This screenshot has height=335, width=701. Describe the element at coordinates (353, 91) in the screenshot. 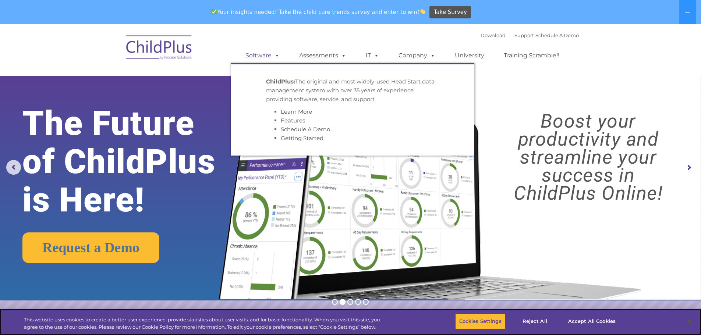

I see `p: The original and most widely-used Head Start data management system with over 35 years of experie...` at that location.